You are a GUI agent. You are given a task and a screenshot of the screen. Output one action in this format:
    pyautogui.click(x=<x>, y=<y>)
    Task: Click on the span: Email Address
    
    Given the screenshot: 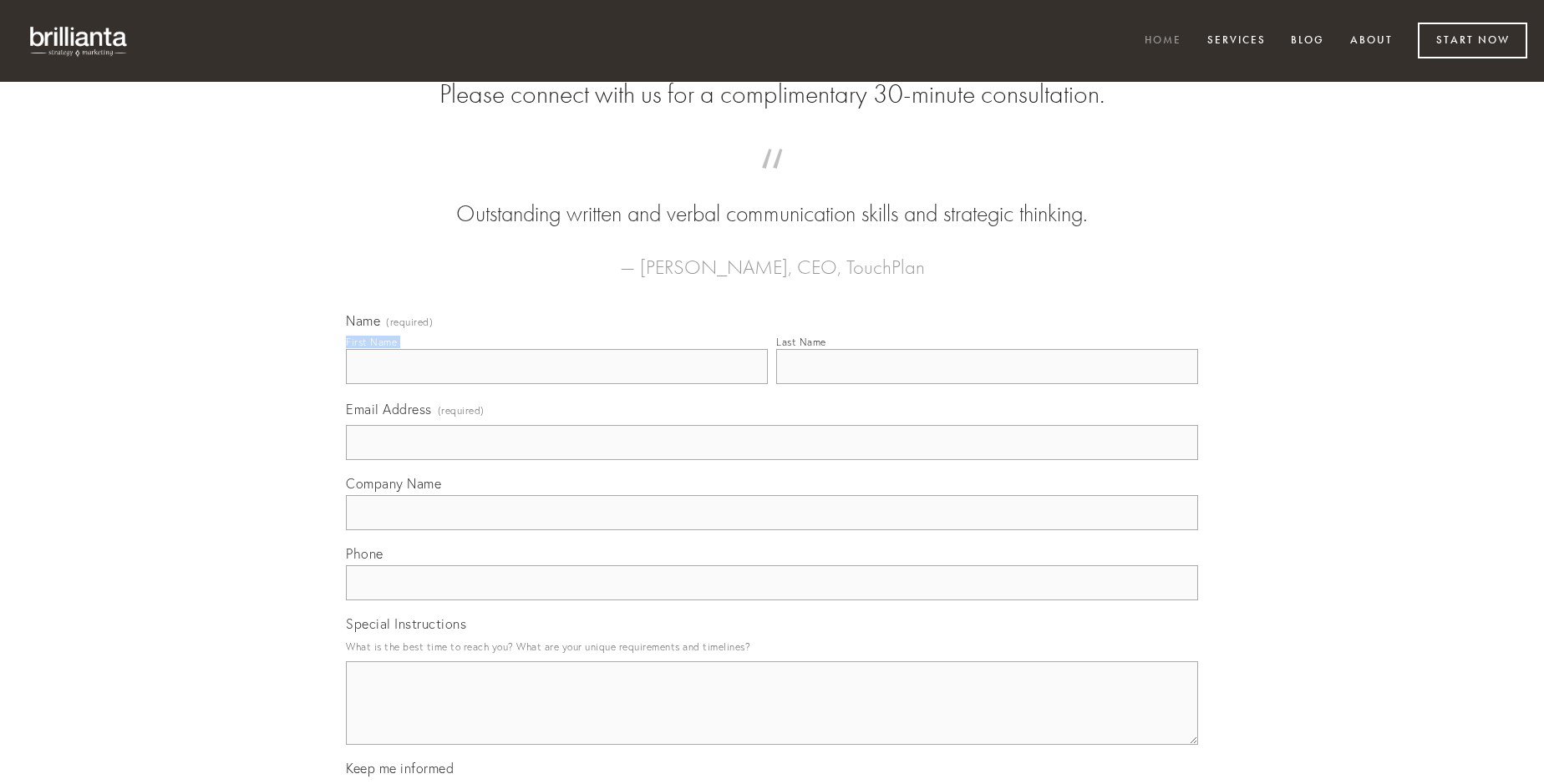 What is the action you would take?
    pyautogui.click(x=389, y=409)
    